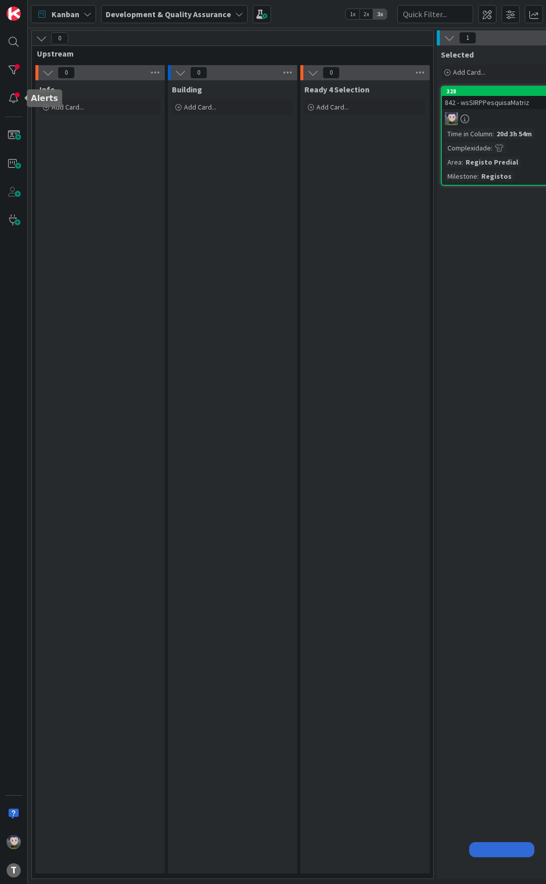 This screenshot has width=546, height=884. Describe the element at coordinates (352, 14) in the screenshot. I see `span: 1x` at that location.